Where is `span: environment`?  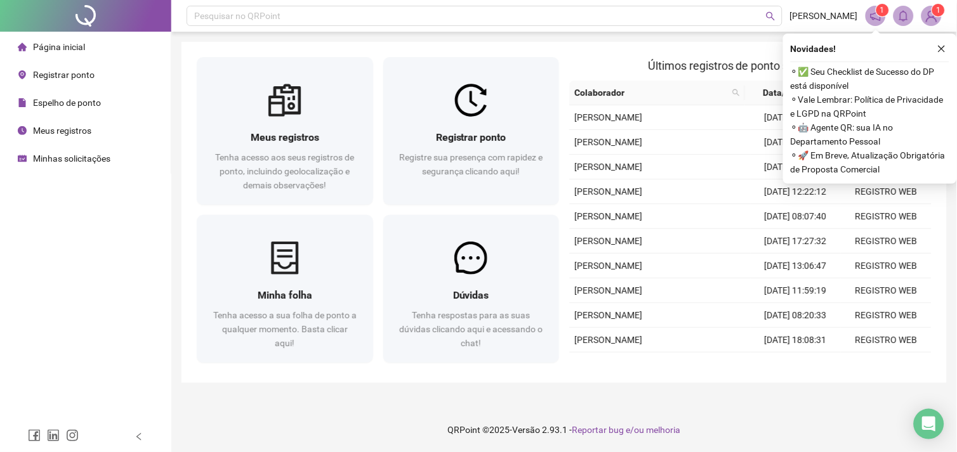 span: environment is located at coordinates (22, 75).